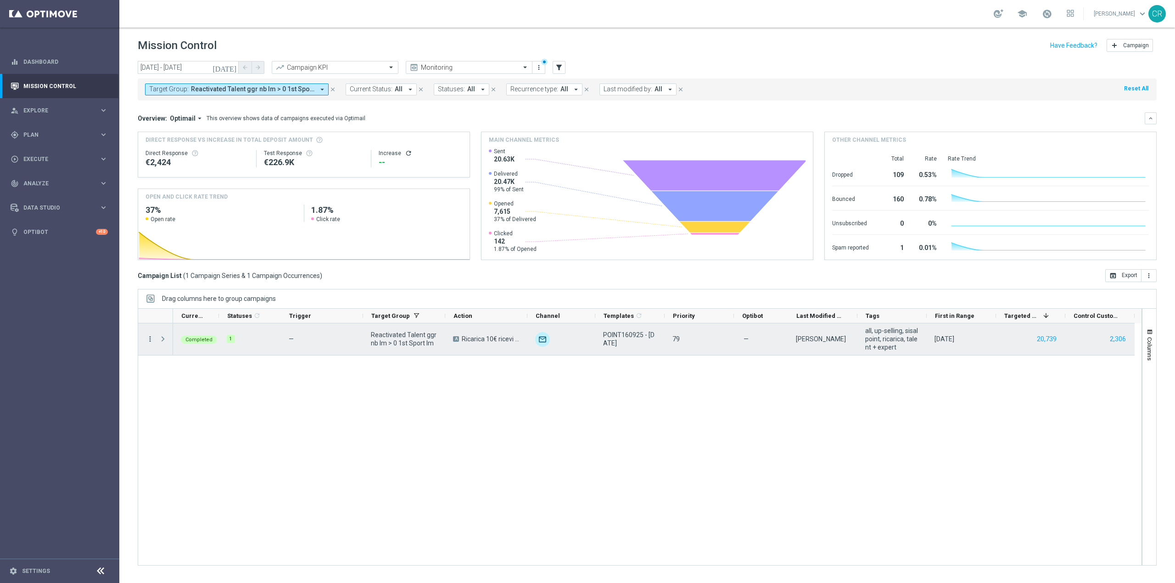  I want to click on span: Reactivated Talent ggr nb lm > 0 1st Sport lm, so click(404, 339).